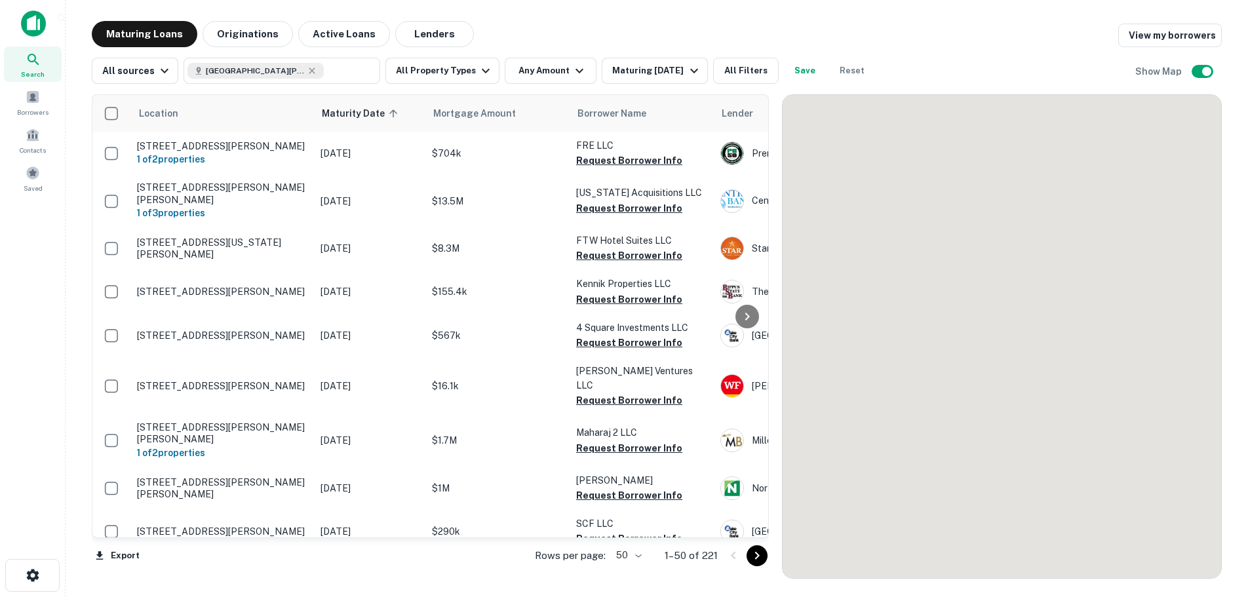 The width and height of the screenshot is (1248, 597). I want to click on div: 50, so click(627, 555).